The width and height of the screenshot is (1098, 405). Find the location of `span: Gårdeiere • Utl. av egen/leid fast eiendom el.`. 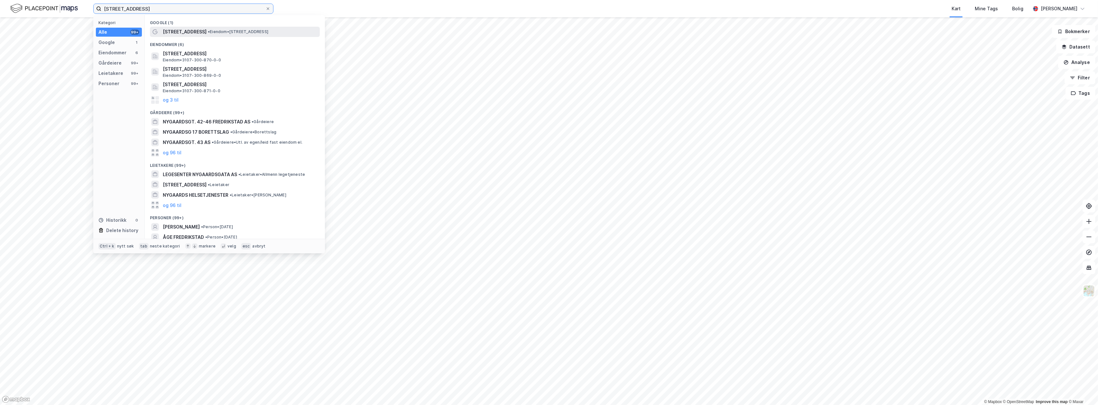

span: Gårdeiere • Utl. av egen/leid fast eiendom el. is located at coordinates (257, 142).